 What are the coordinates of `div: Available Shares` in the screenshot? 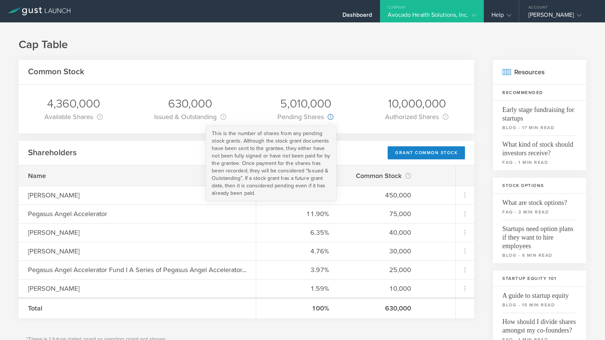 It's located at (74, 117).